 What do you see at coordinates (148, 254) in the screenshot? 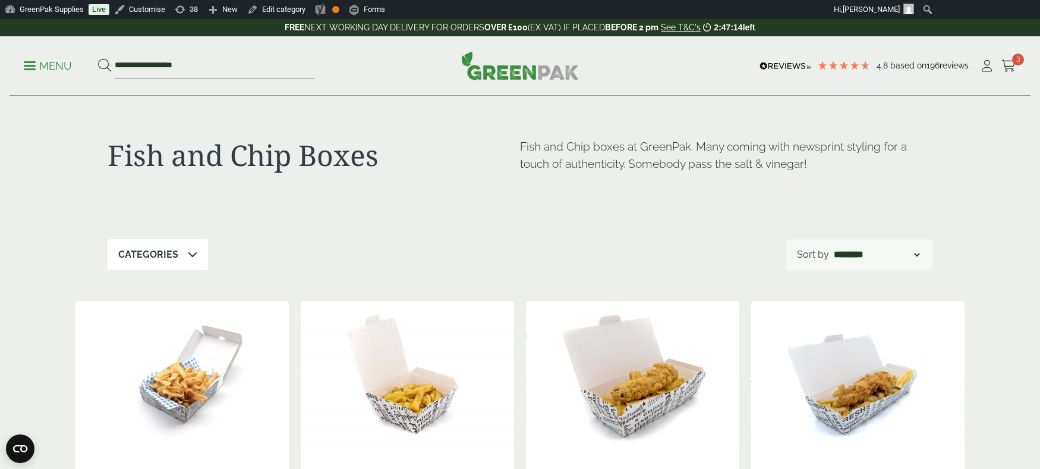
I see `p: Categories` at bounding box center [148, 254].